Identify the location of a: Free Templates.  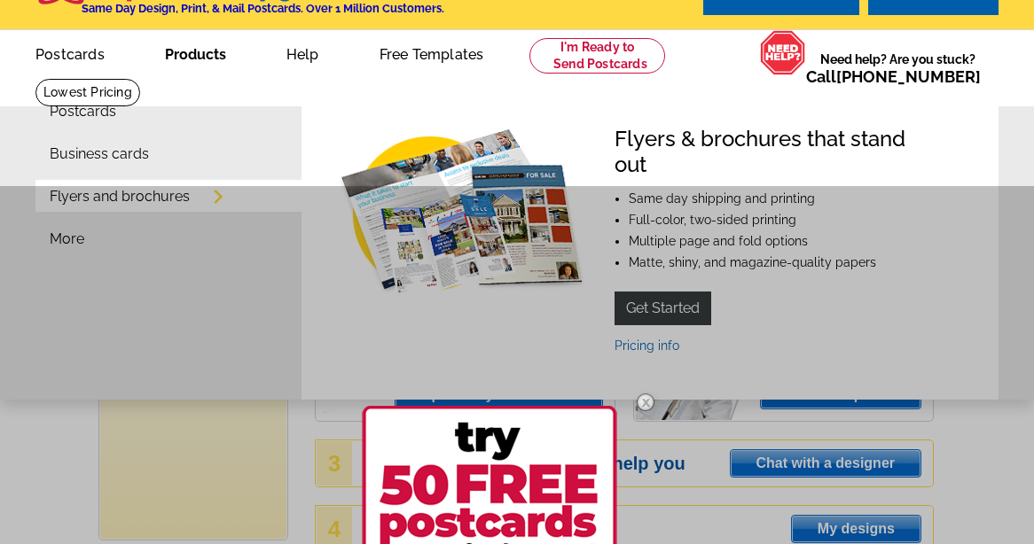
(432, 52).